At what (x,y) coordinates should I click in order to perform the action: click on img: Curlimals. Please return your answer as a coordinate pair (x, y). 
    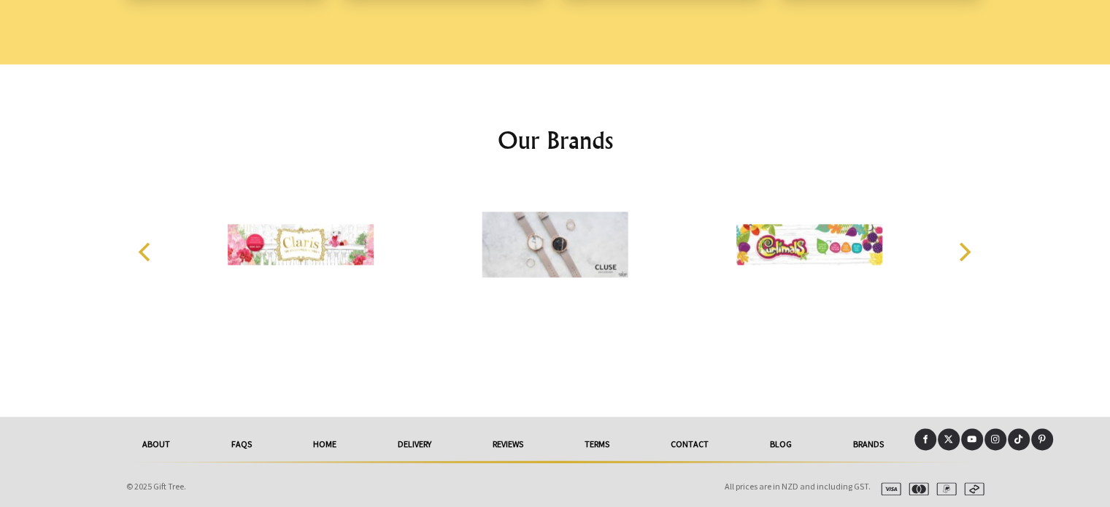
    Looking at the image, I should click on (809, 245).